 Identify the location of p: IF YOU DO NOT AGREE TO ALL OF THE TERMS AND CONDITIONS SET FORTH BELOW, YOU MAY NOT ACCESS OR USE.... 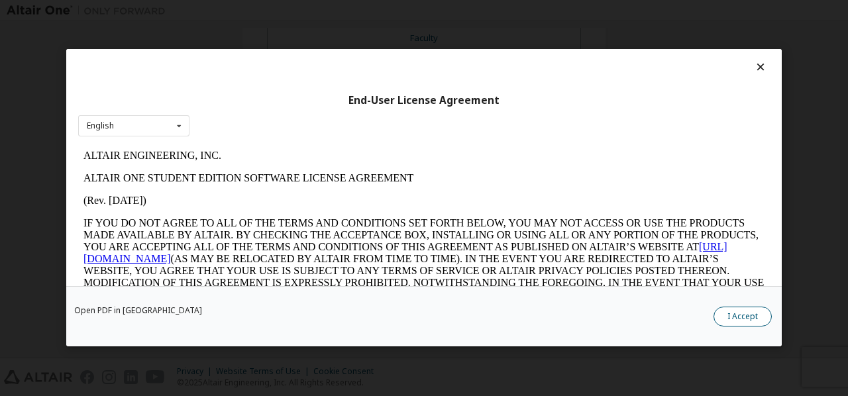
(346, 121).